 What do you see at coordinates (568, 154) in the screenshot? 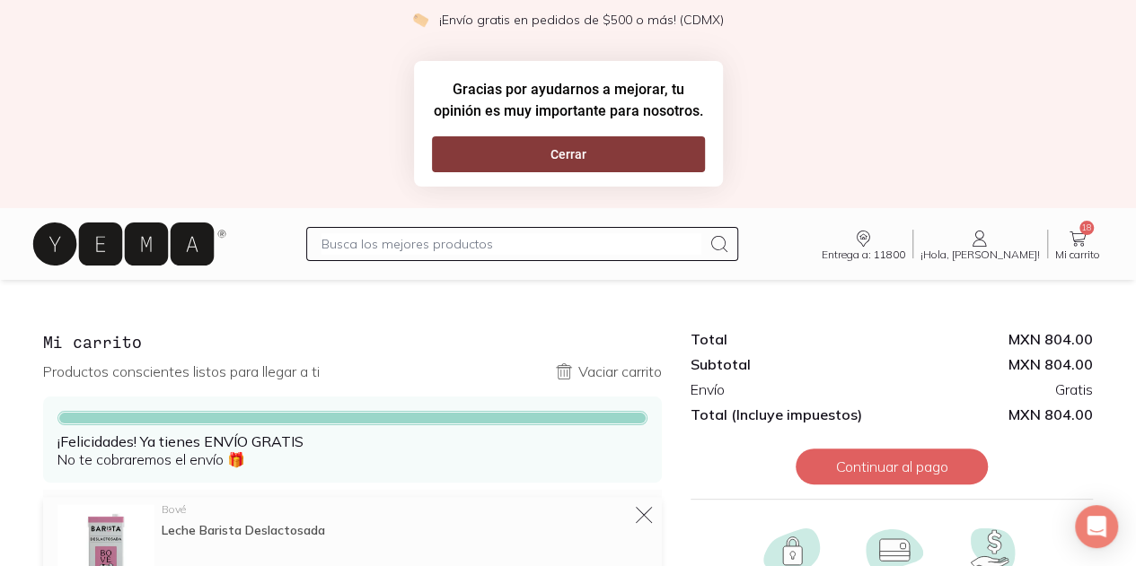
I see `button: Cerrar` at bounding box center [568, 154].